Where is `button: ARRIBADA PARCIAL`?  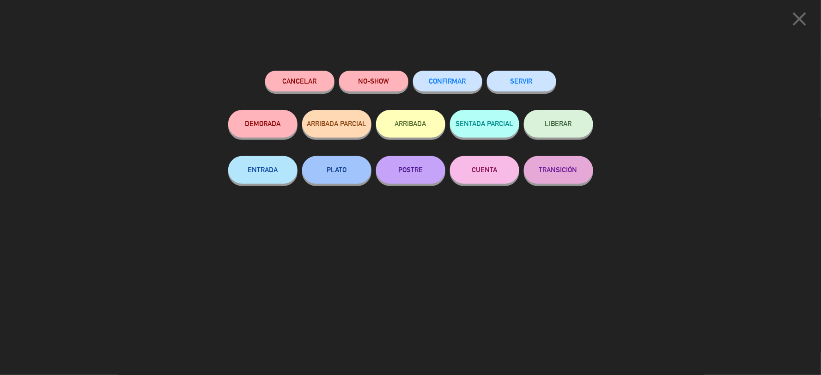 button: ARRIBADA PARCIAL is located at coordinates (337, 124).